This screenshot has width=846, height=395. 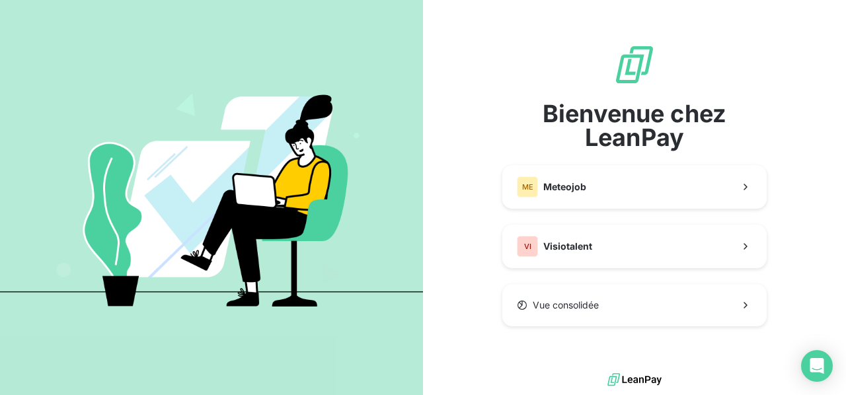 I want to click on div: ME, so click(x=527, y=187).